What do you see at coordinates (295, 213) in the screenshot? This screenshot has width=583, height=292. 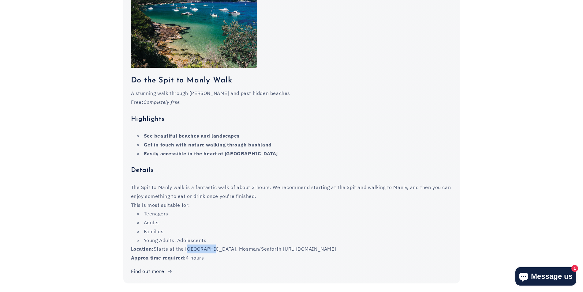 I see `li: Teenagers` at bounding box center [295, 213].